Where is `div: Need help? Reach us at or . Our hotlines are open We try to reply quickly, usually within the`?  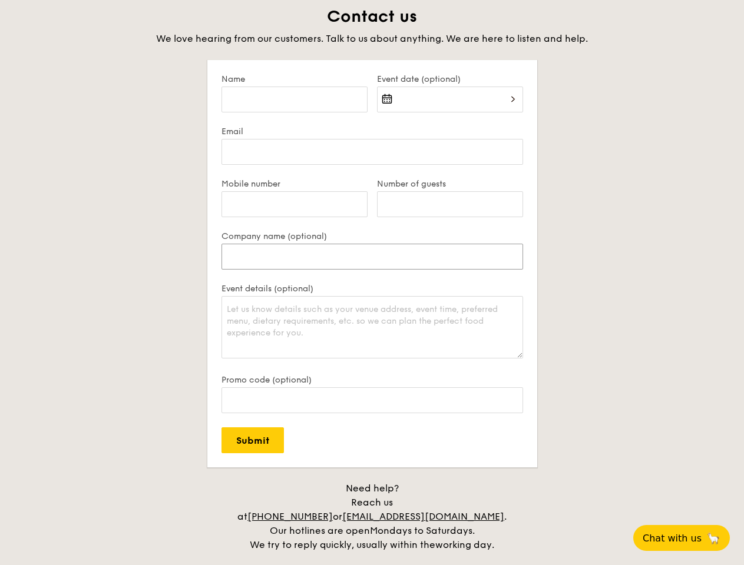
div: Need help? Reach us at or . Our hotlines are open We try to reply quickly, usually within the is located at coordinates (372, 517).